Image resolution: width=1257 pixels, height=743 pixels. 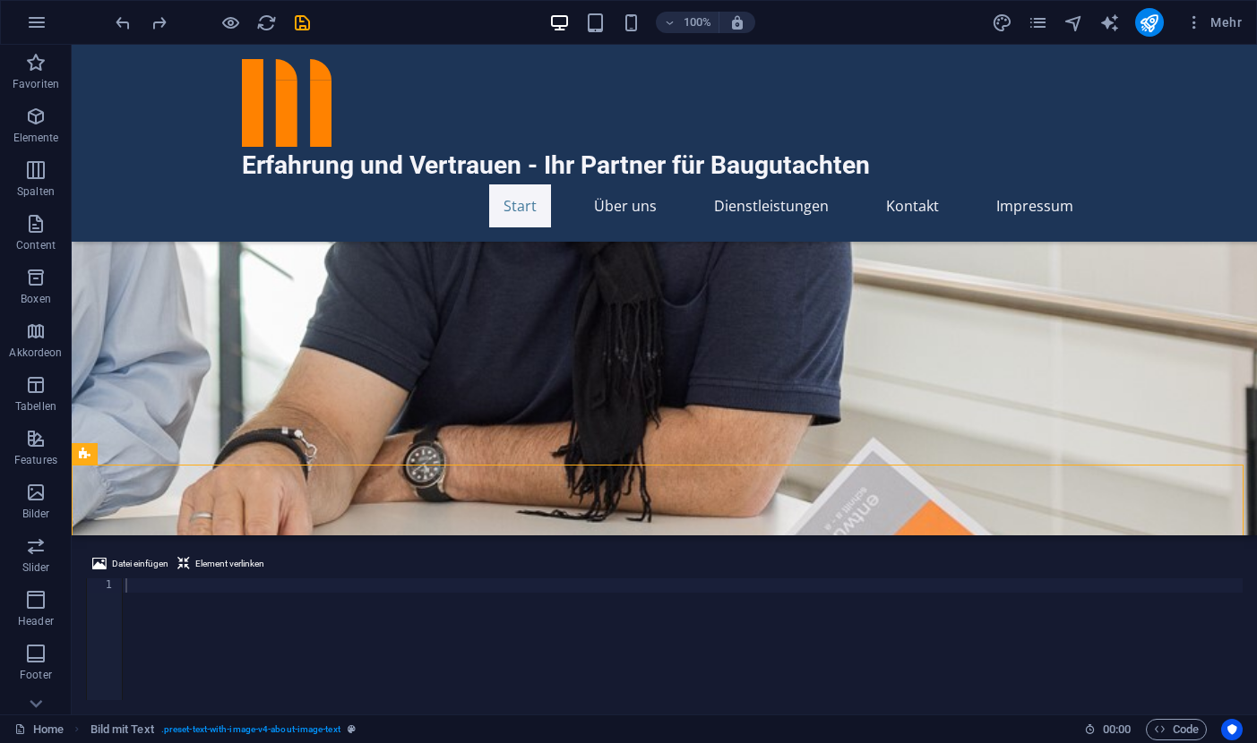 I want to click on i: AI Writer, so click(x=1109, y=22).